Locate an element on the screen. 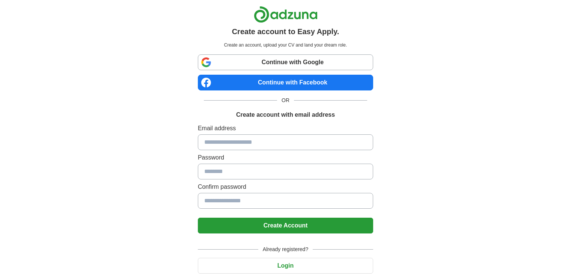 The width and height of the screenshot is (571, 274). p: Create an account, upload your CV and land your dream role. is located at coordinates (285, 45).